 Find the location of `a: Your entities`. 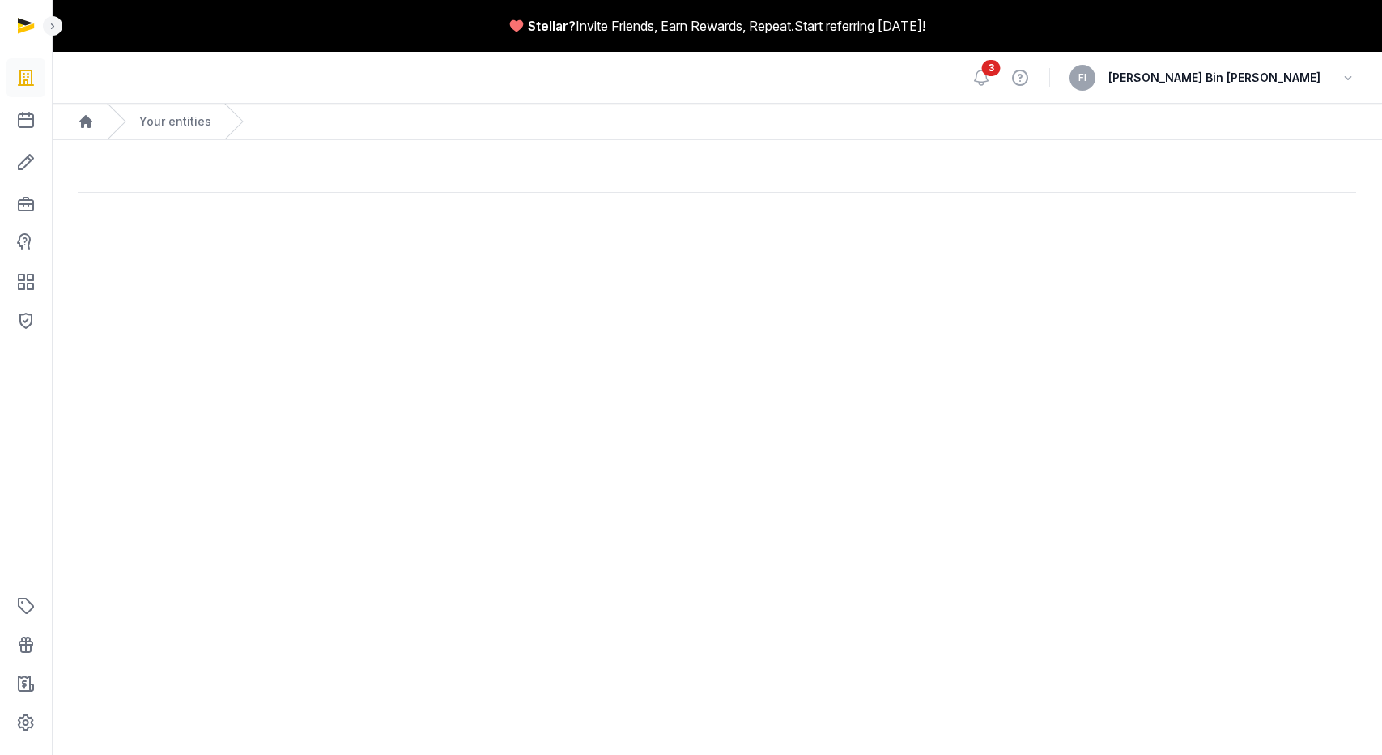

a: Your entities is located at coordinates (175, 121).